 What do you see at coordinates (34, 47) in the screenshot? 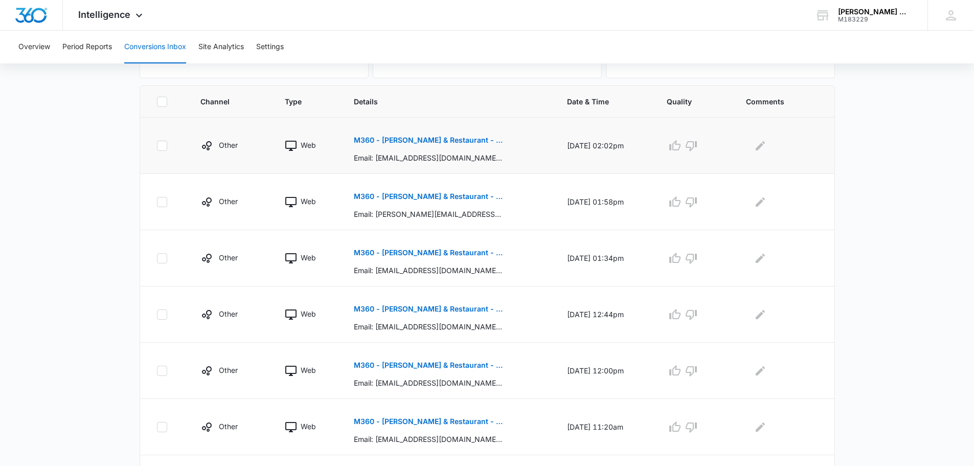
I see `button: Overview` at bounding box center [34, 47].